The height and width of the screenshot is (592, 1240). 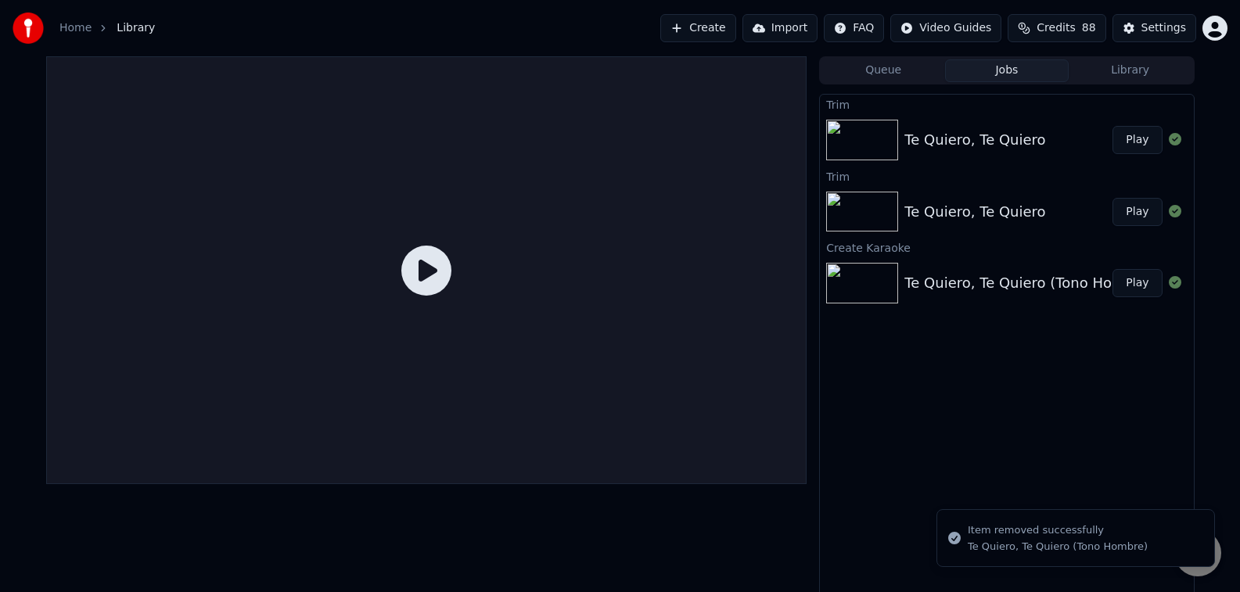 What do you see at coordinates (1058, 530) in the screenshot?
I see `div: Item removed successfully` at bounding box center [1058, 530].